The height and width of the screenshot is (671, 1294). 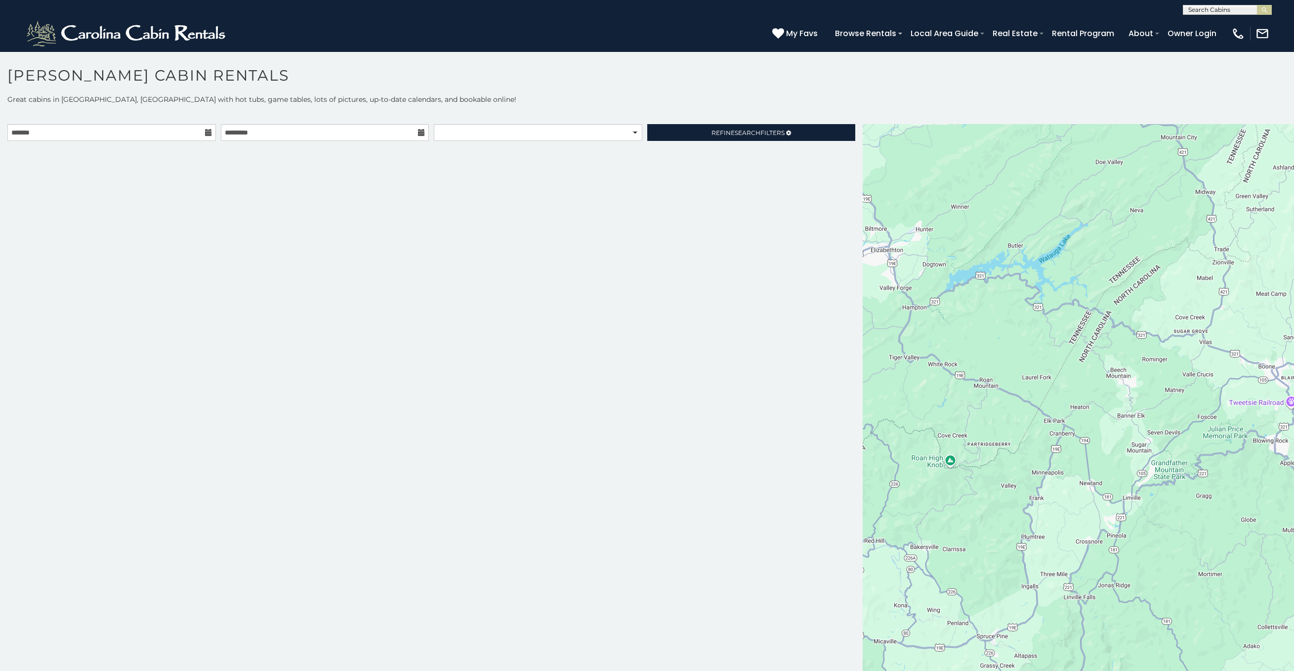 What do you see at coordinates (748, 132) in the screenshot?
I see `span: Refine Filters` at bounding box center [748, 132].